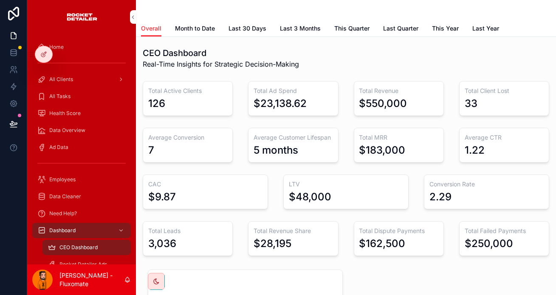 This screenshot has height=295, width=556. Describe the element at coordinates (400, 28) in the screenshot. I see `span: Last Quarter` at that location.